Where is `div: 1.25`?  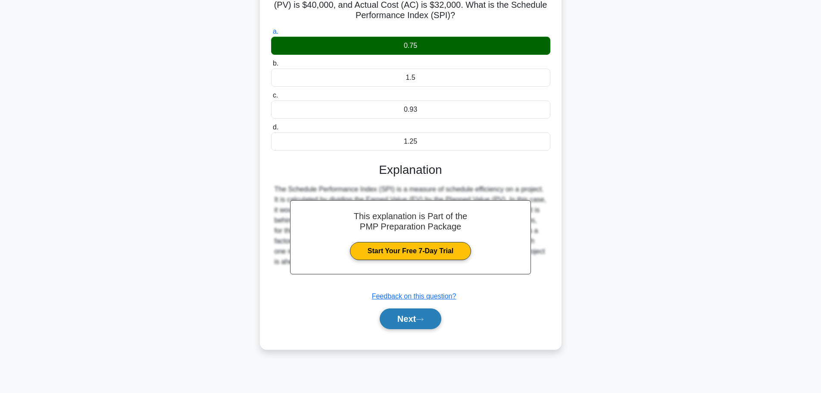 div: 1.25 is located at coordinates (411, 141).